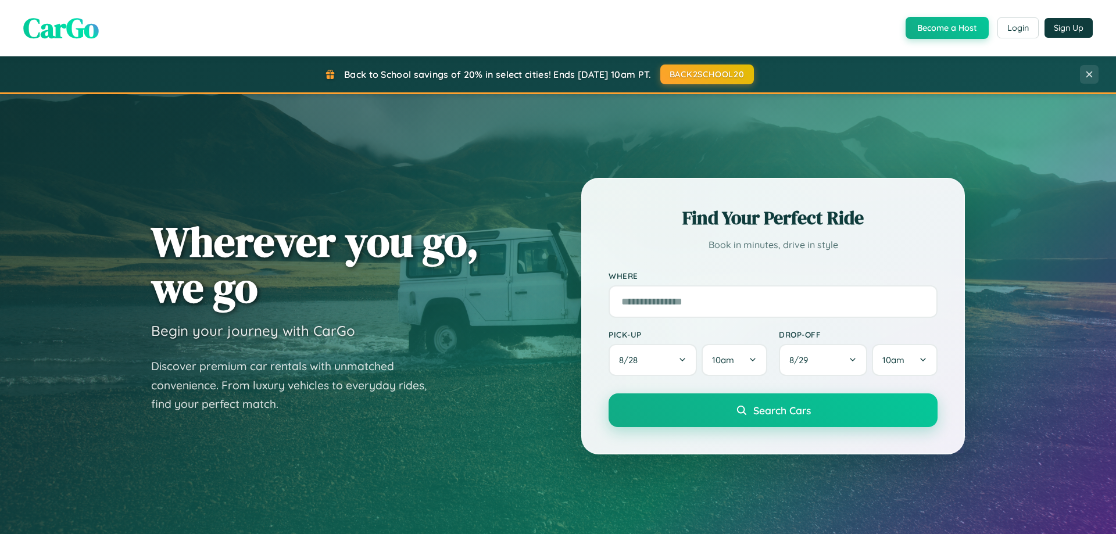 The height and width of the screenshot is (534, 1116). I want to click on button: 8/28, so click(653, 360).